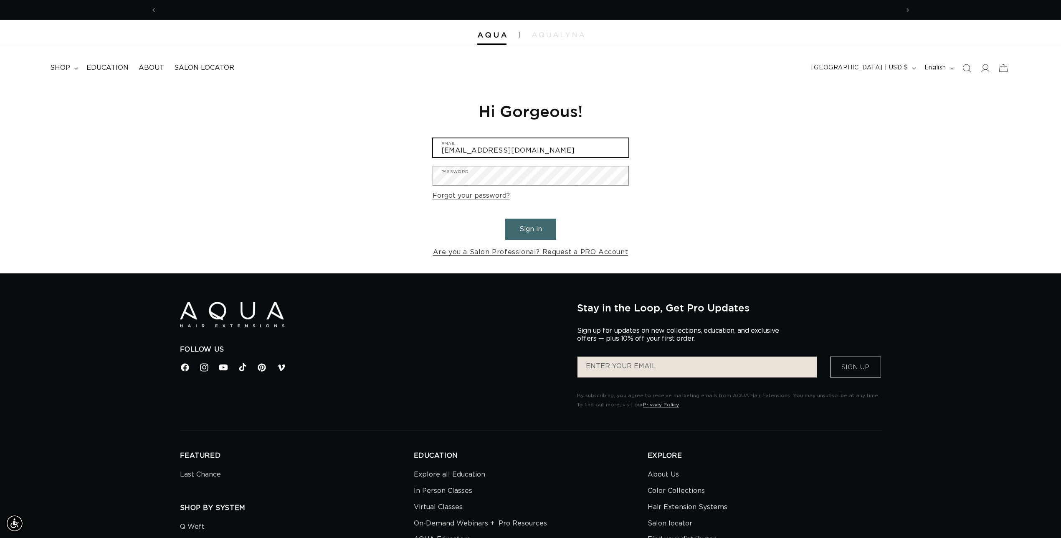 The width and height of the screenshot is (1061, 538). I want to click on span: Salon Locator, so click(204, 68).